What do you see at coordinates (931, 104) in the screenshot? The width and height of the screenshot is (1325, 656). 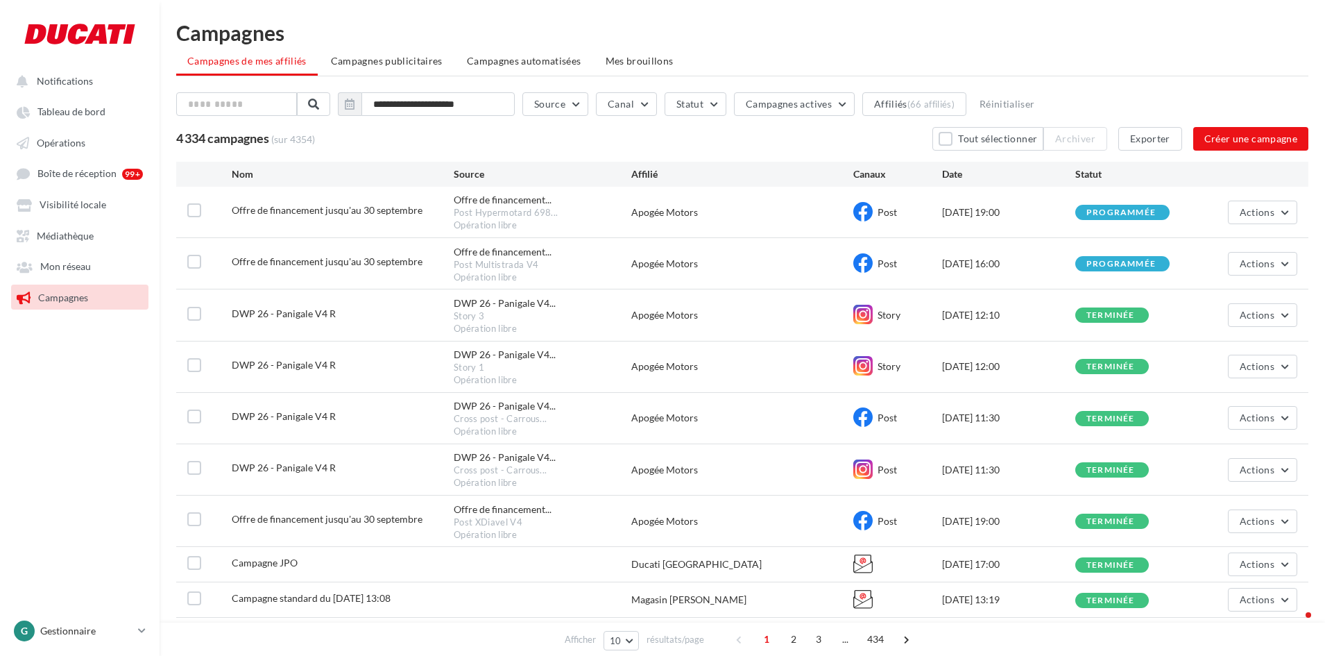 I see `div: (66 affiliés)` at bounding box center [931, 104].